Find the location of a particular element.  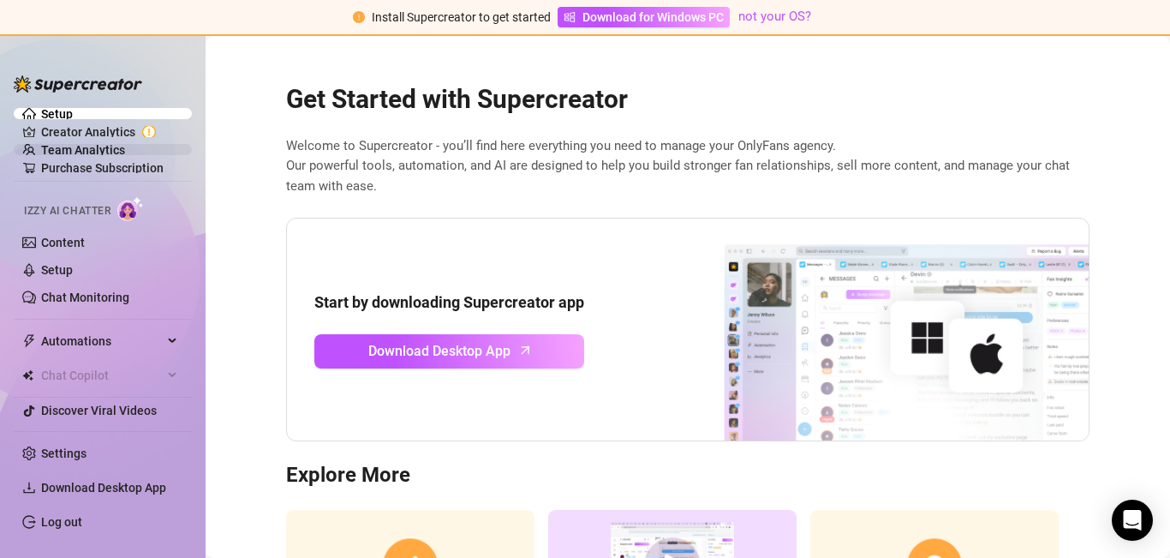

a: Download for Windows PC is located at coordinates (643, 17).